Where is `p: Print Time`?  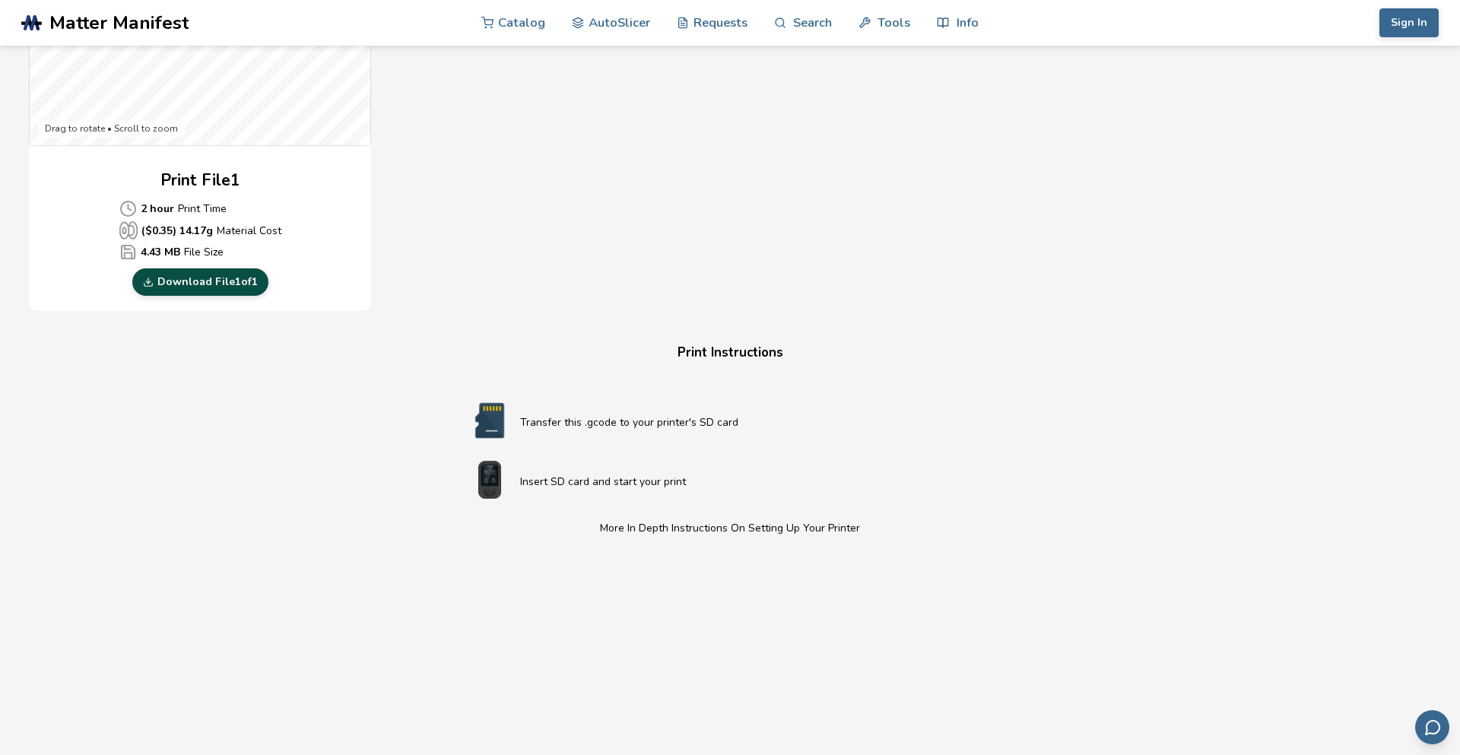 p: Print Time is located at coordinates (200, 208).